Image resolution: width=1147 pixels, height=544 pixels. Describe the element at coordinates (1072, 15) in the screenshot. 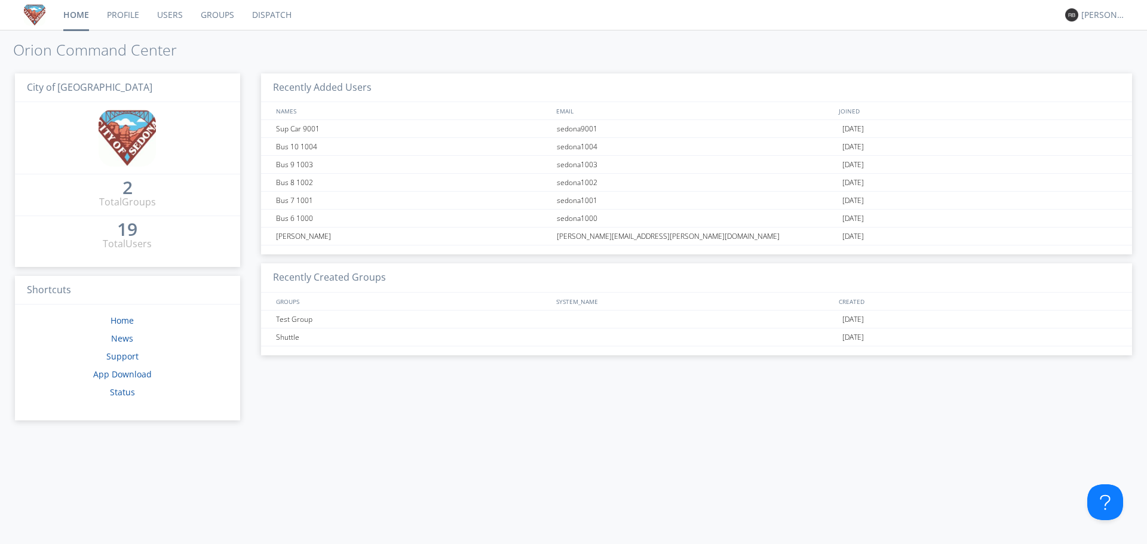

I see `img: 373638.png` at that location.